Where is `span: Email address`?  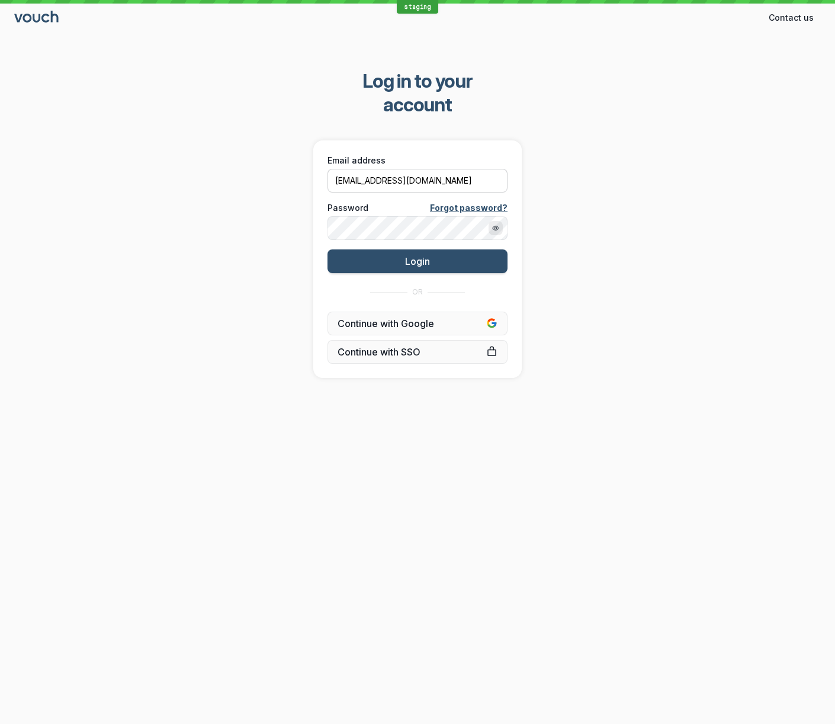
span: Email address is located at coordinates (357, 161).